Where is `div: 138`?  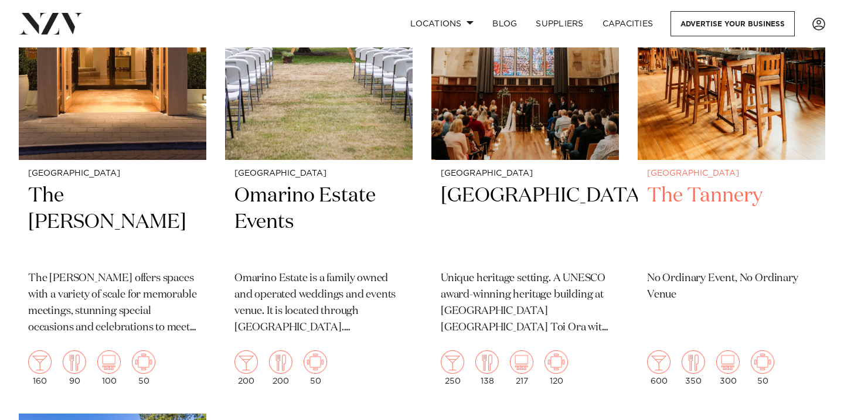 div: 138 is located at coordinates (487, 368).